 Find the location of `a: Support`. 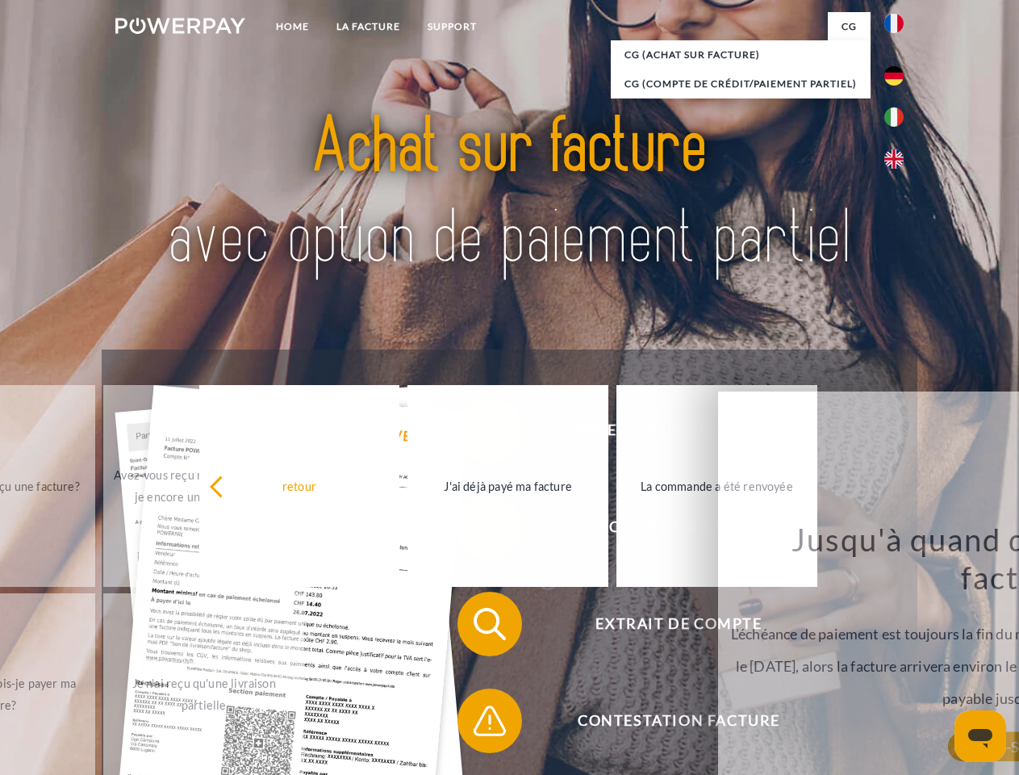

a: Support is located at coordinates (452, 27).